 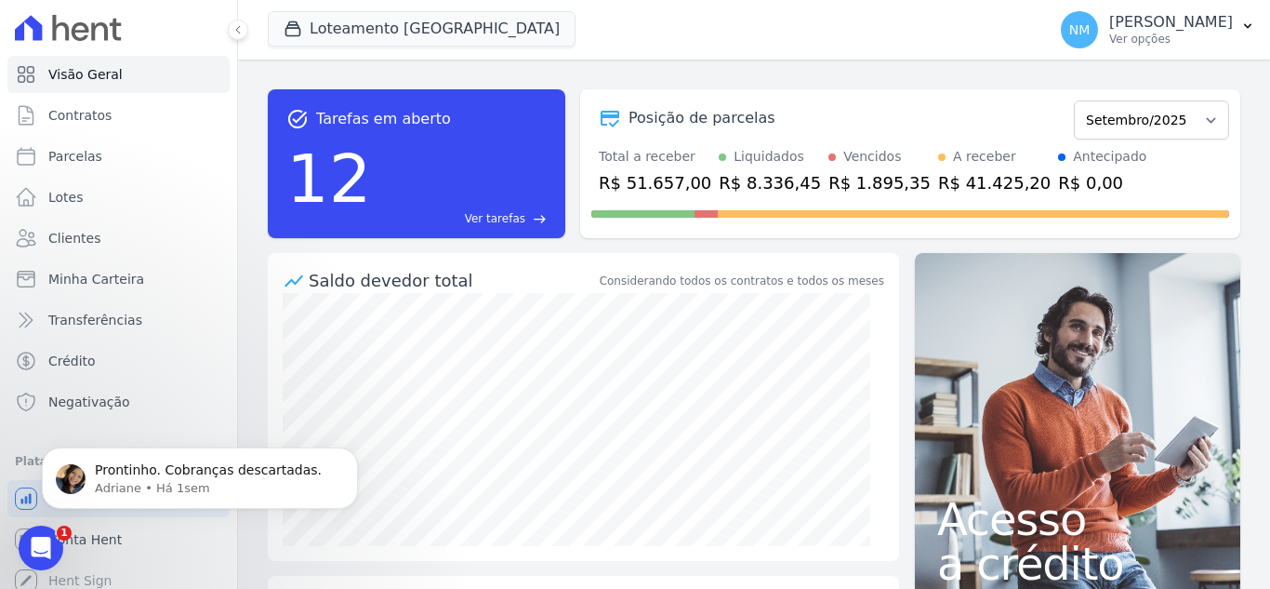 What do you see at coordinates (742, 281) in the screenshot?
I see `div: Considerando todos os contratos e todos os meses` at bounding box center [742, 281].